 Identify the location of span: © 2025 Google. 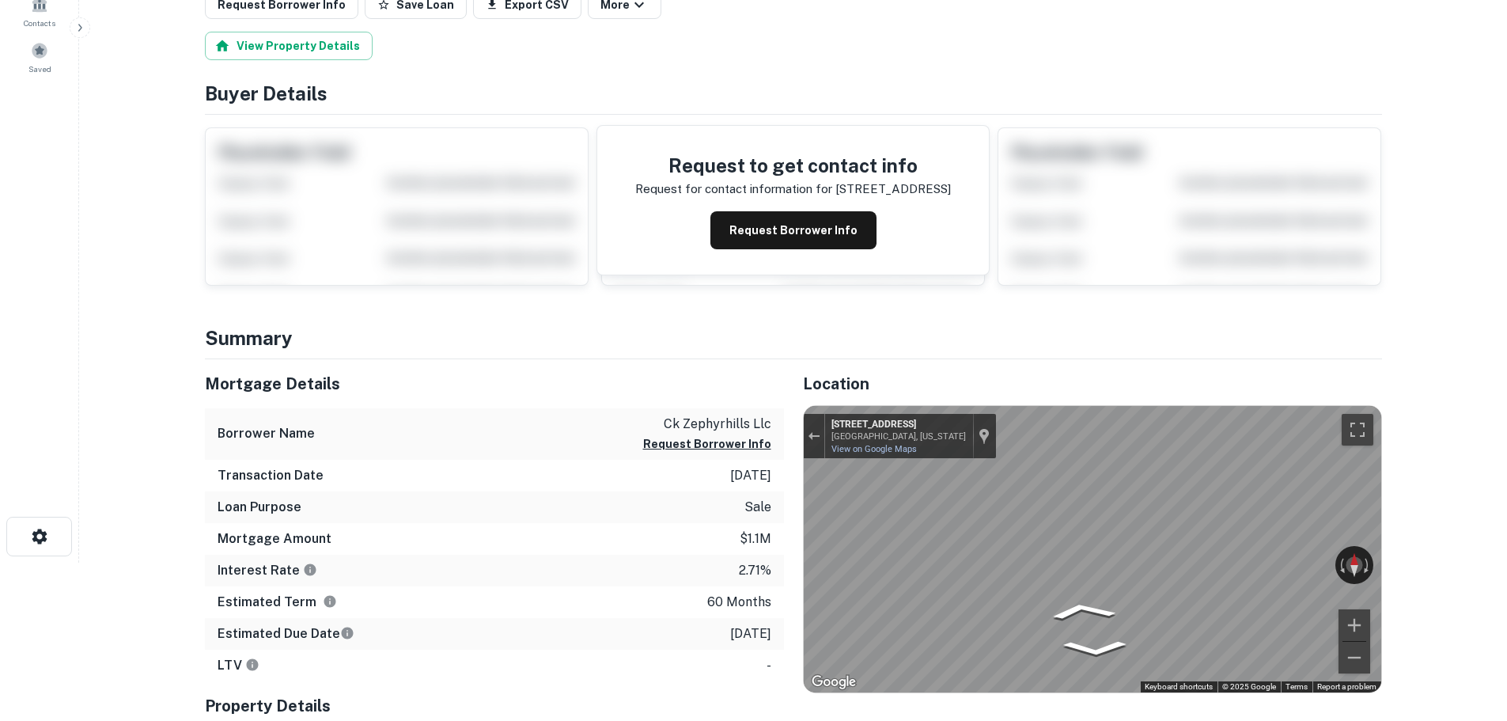
(1250, 686).